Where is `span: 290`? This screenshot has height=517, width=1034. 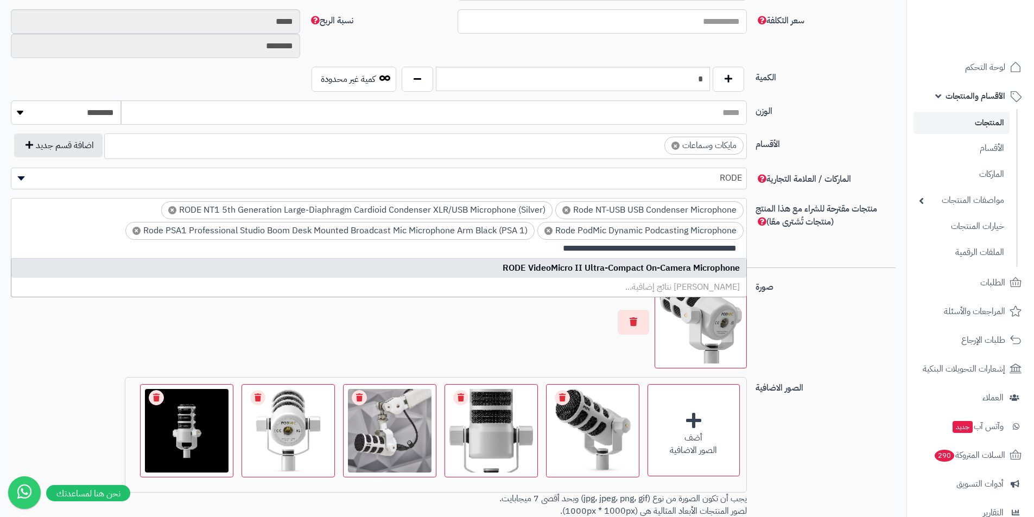
span: 290 is located at coordinates (944, 456).